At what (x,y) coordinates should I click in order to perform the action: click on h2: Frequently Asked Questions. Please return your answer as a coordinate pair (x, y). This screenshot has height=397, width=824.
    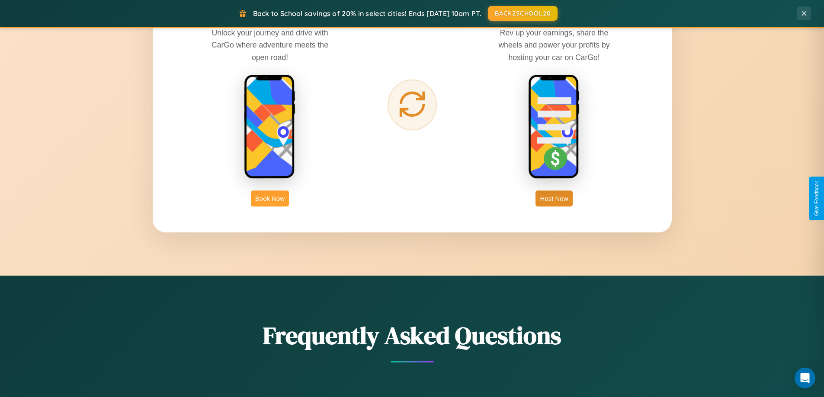
    Looking at the image, I should click on (412, 336).